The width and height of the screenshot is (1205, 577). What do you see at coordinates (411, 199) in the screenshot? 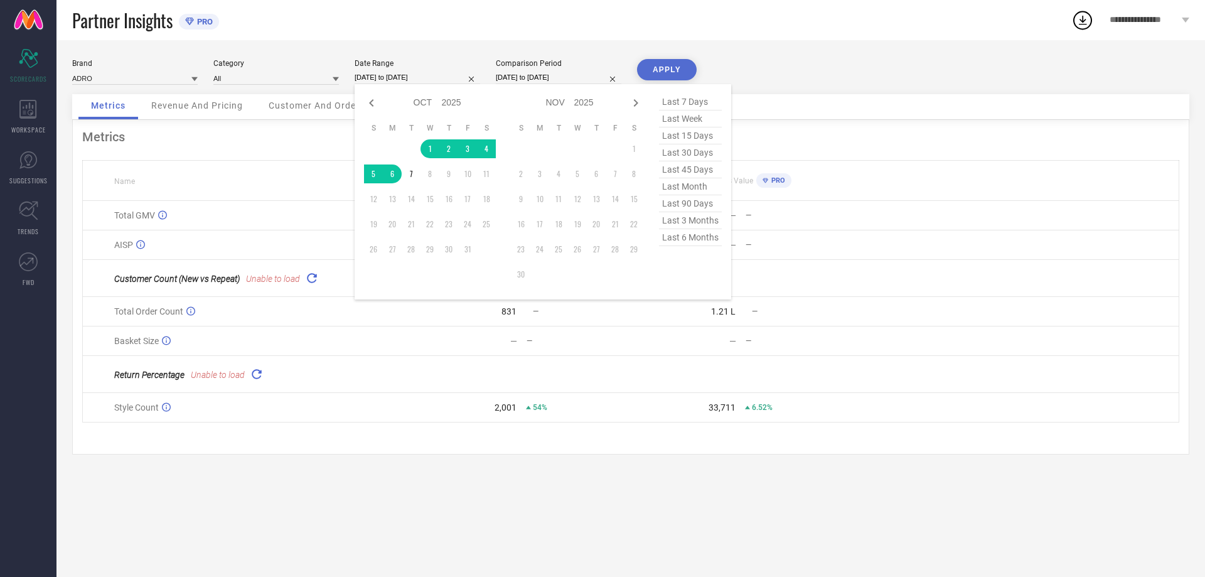
I see `td: Tue Oct 14 2025` at bounding box center [411, 199].